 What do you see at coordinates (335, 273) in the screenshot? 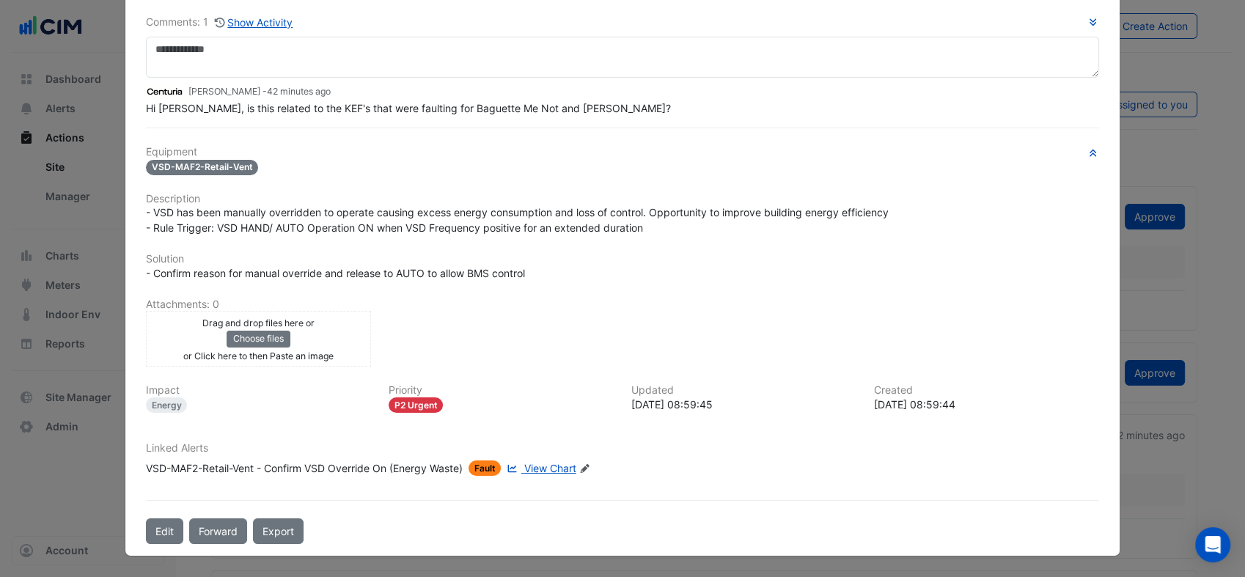
I see `span: - Confirm reason for manual override and release to AUTO to allow BMS control` at bounding box center [335, 273].